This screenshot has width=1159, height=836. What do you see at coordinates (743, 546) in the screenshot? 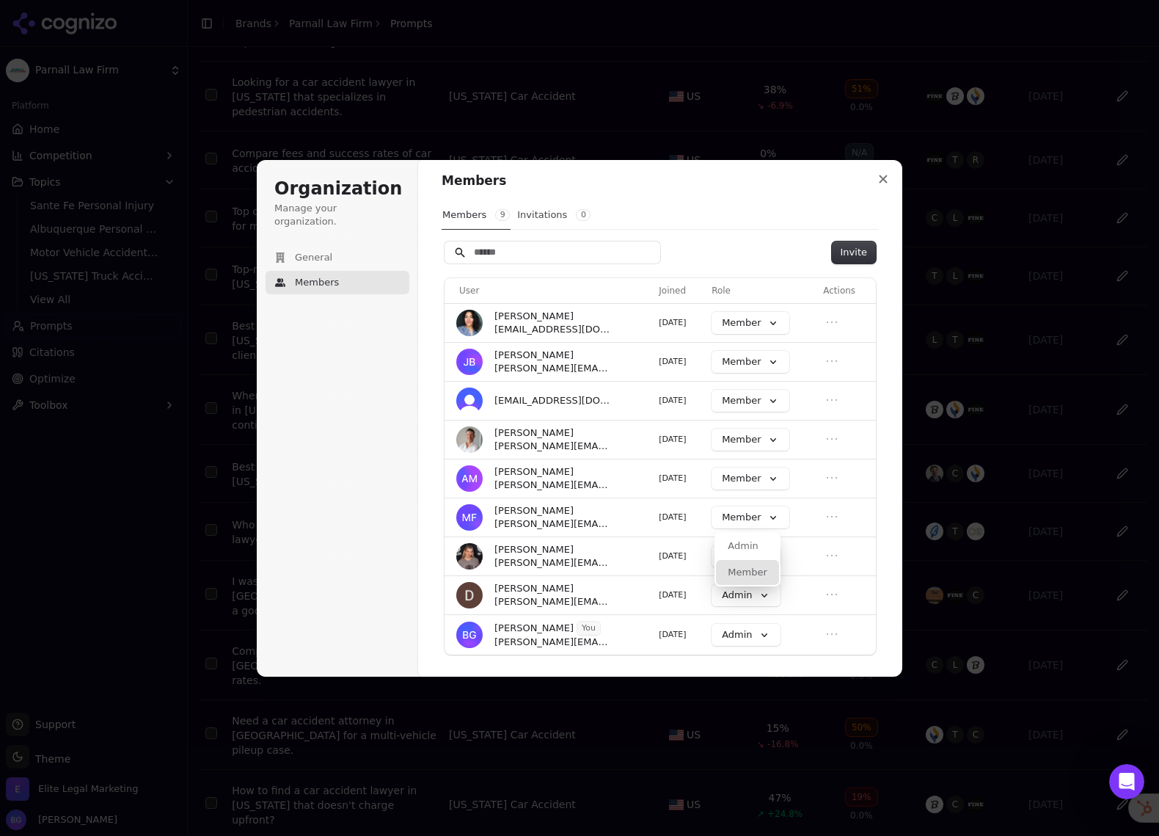
I see `p: Admin` at bounding box center [743, 546].